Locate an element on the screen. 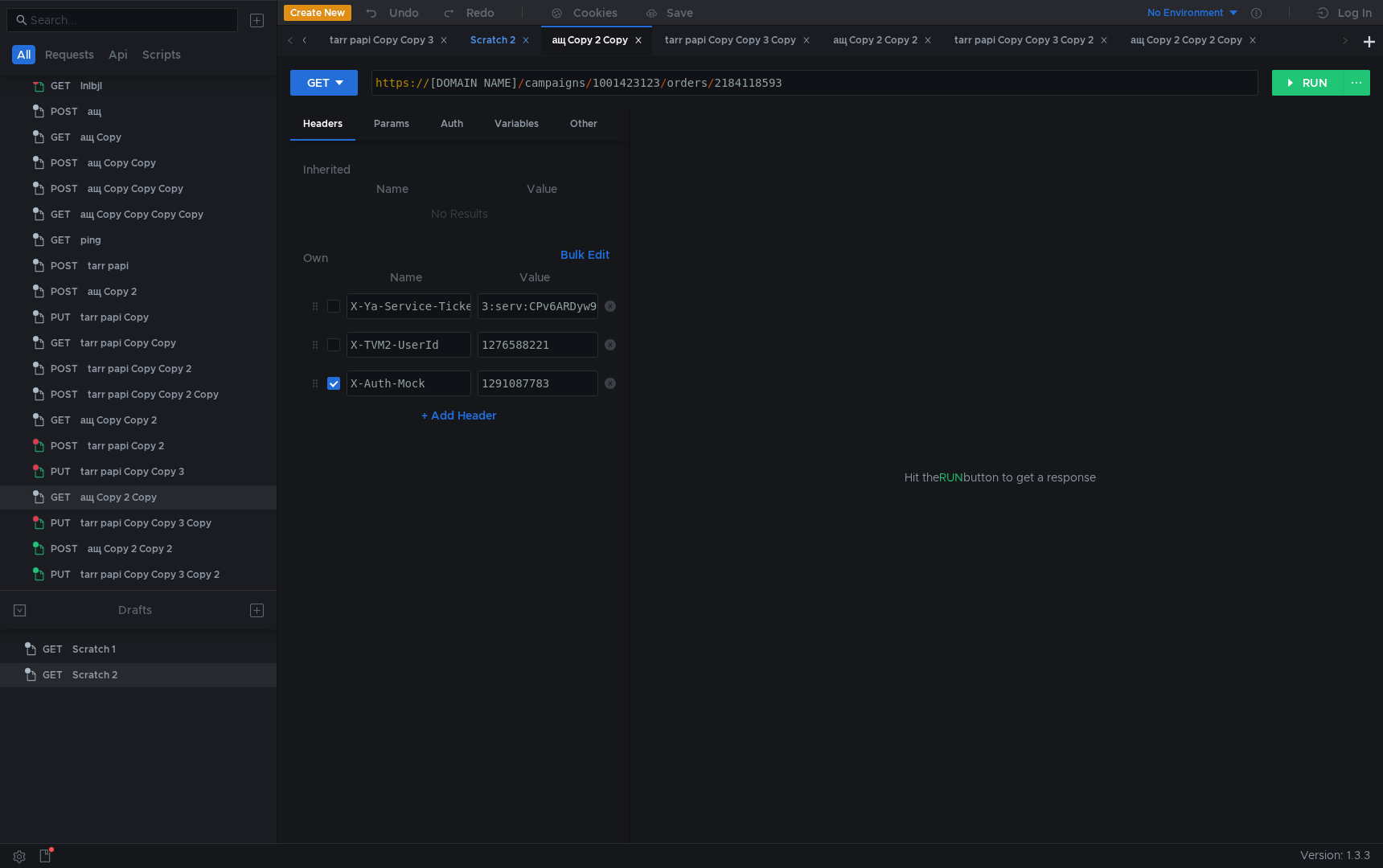 Image resolution: width=1383 pixels, height=868 pixels. div: Variables is located at coordinates (516, 123).